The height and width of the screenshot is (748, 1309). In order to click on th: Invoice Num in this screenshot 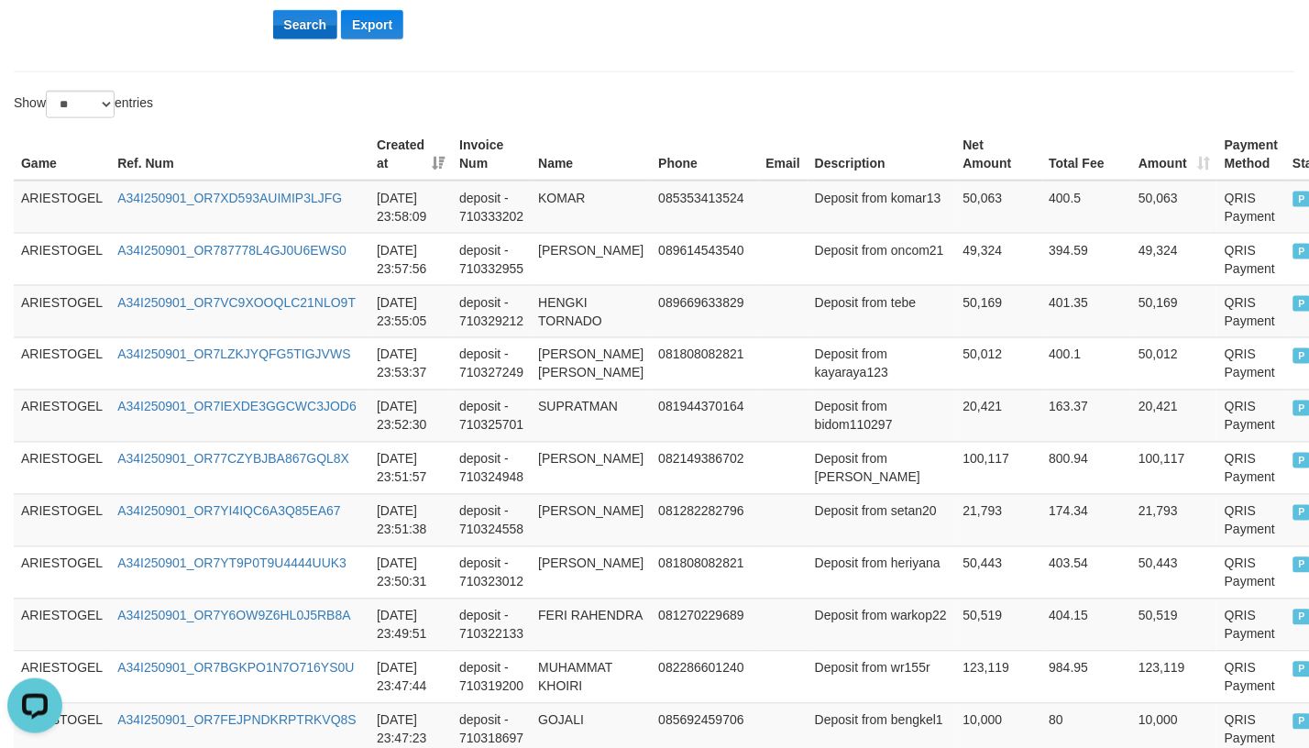, I will do `click(491, 154)`.